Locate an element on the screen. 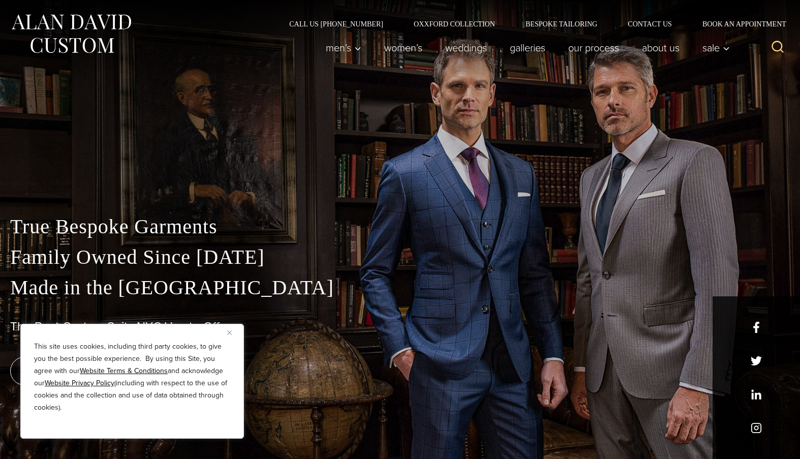 The height and width of the screenshot is (459, 800). a: Book an Appointment is located at coordinates (739, 24).